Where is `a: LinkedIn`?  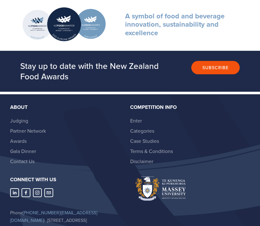
a: LinkedIn is located at coordinates (15, 192).